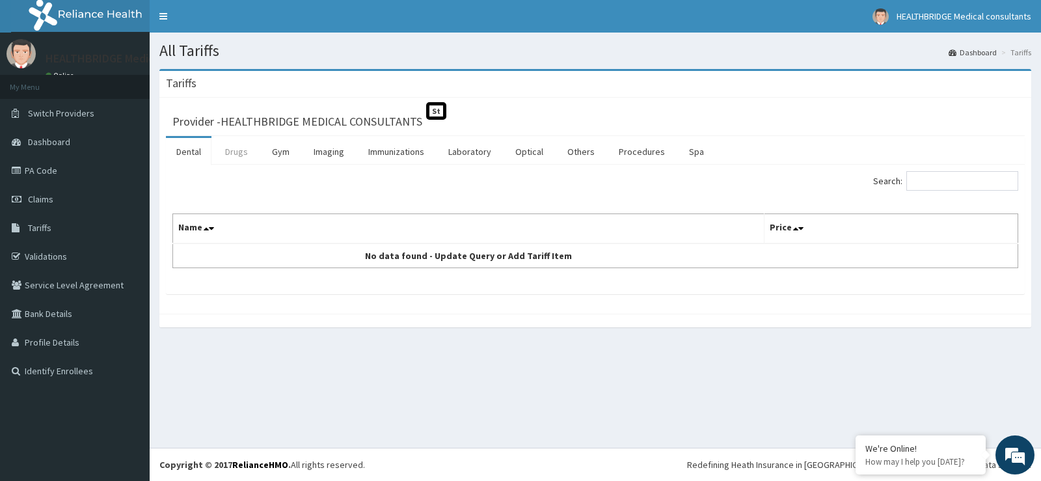 The width and height of the screenshot is (1041, 481). Describe the element at coordinates (696, 152) in the screenshot. I see `a: Spa` at that location.